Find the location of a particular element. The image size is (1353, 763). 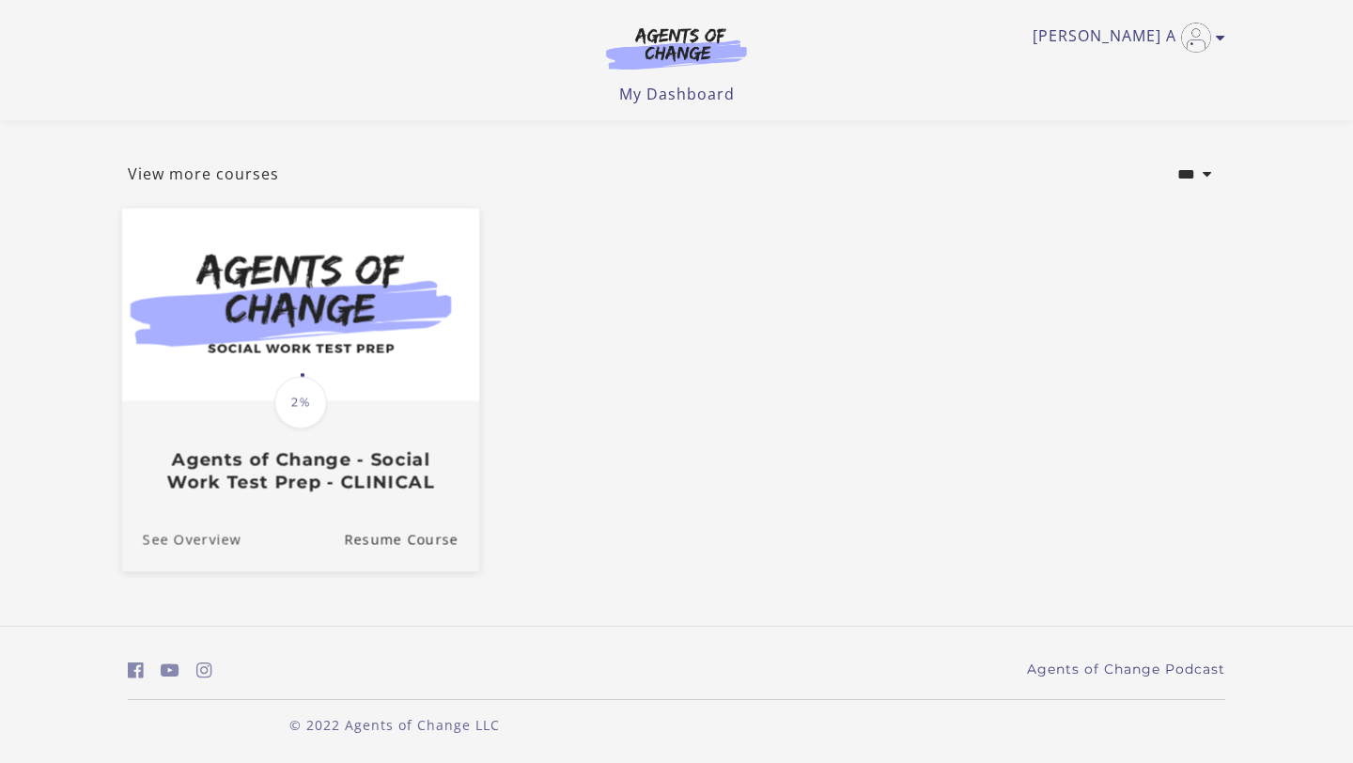

h3: Agents of Change - Social Work Test Prep - CLINICAL is located at coordinates (301, 471).